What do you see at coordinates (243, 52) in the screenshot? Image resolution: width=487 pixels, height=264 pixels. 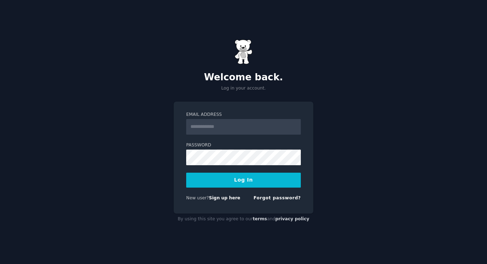 I see `img: Gummy Bear` at bounding box center [243, 52].